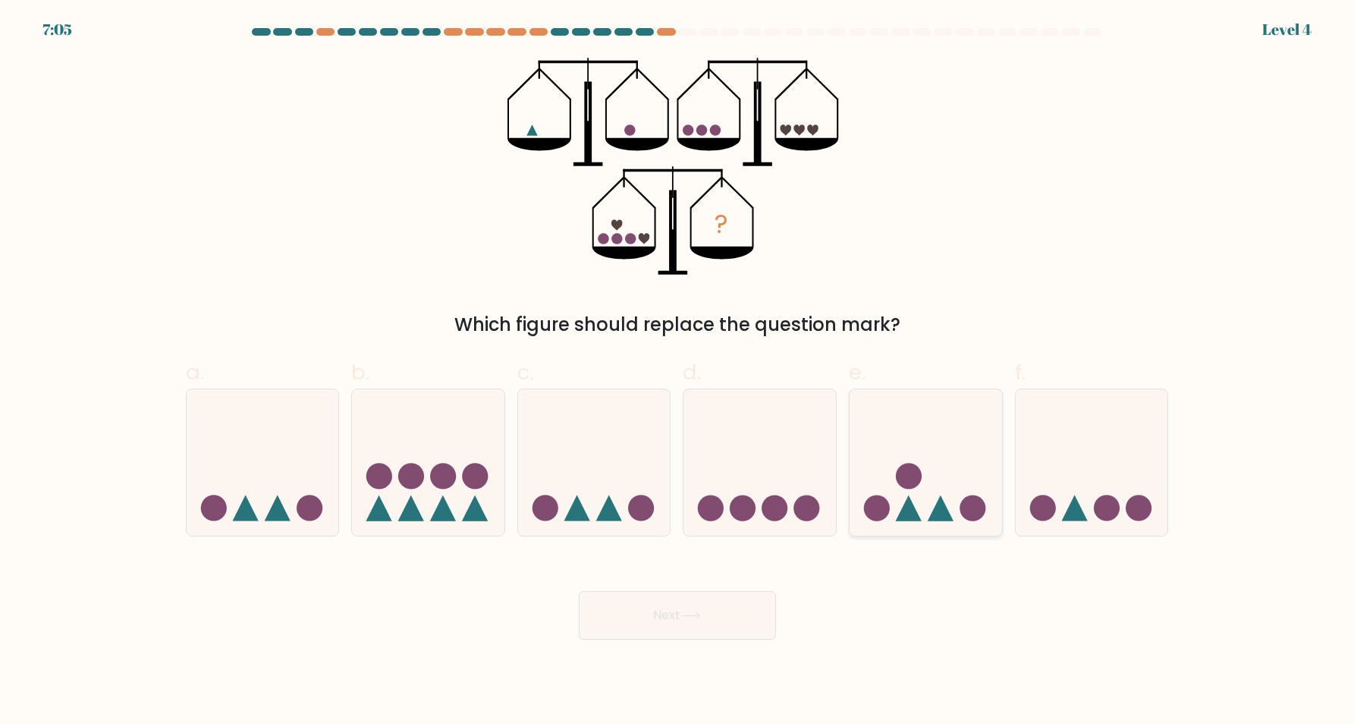  Describe the element at coordinates (857, 372) in the screenshot. I see `span: e.` at that location.